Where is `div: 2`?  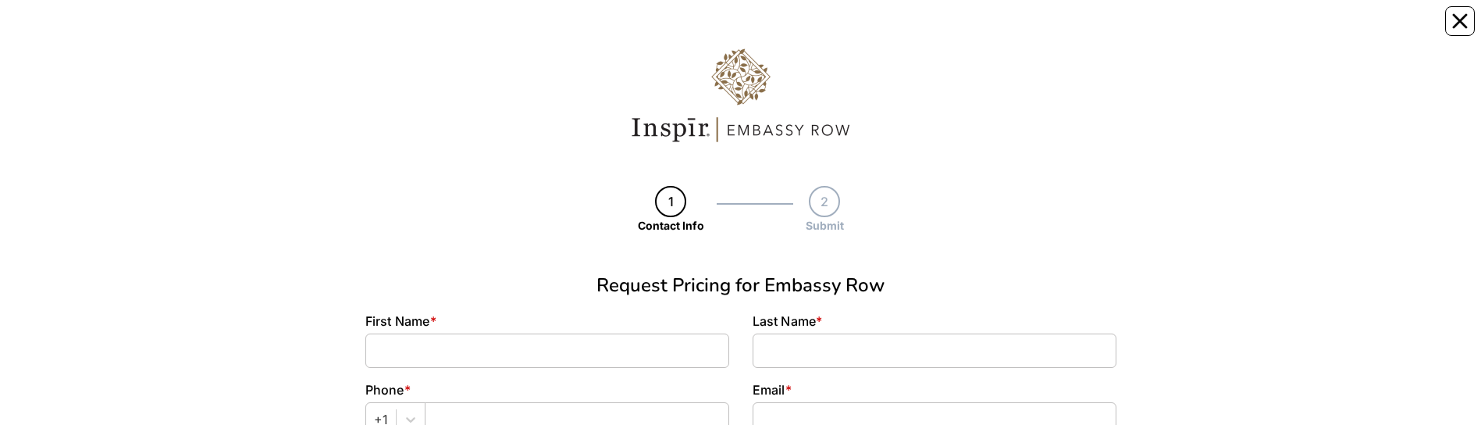 div: 2 is located at coordinates (824, 201).